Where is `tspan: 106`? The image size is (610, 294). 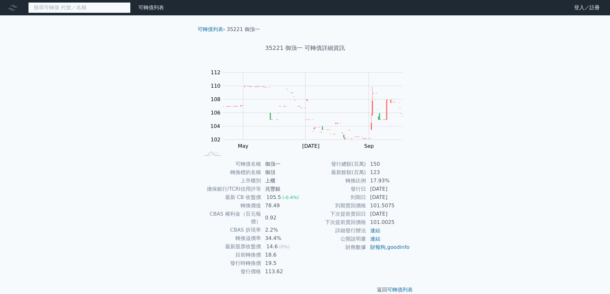
tspan: 106 is located at coordinates (215, 113).